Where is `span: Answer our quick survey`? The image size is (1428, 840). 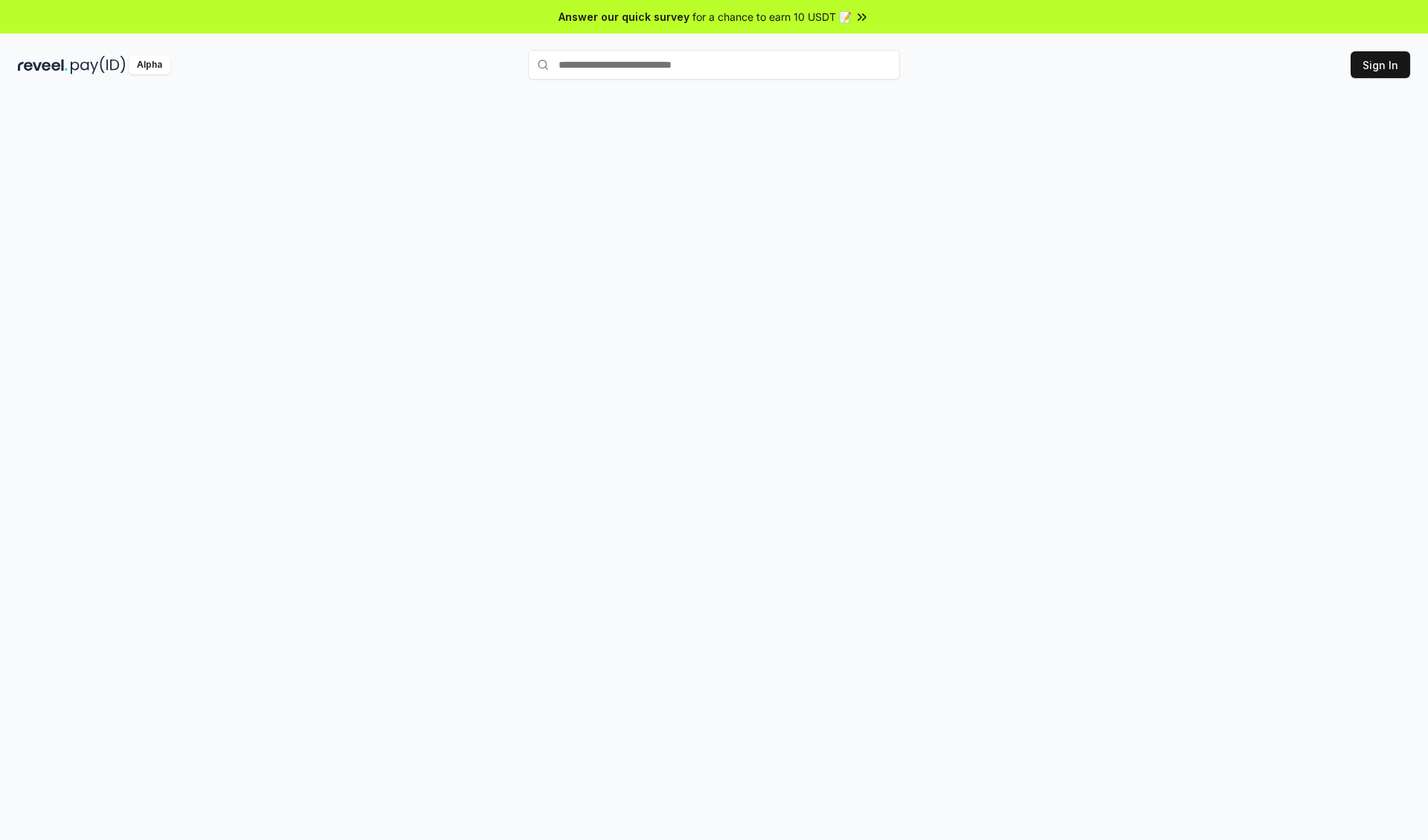 span: Answer our quick survey is located at coordinates (624, 17).